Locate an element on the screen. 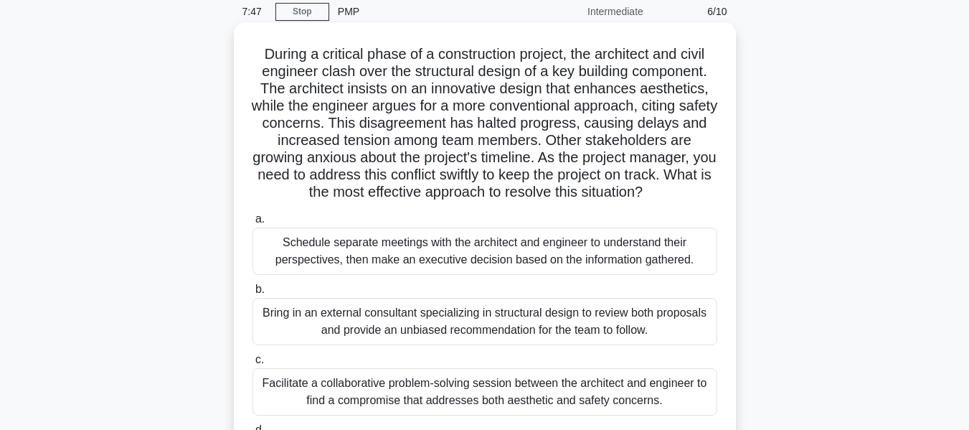  span: c. is located at coordinates (260, 359).